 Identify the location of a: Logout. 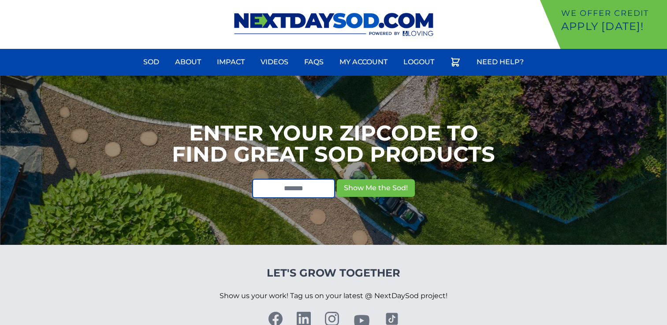
(419, 62).